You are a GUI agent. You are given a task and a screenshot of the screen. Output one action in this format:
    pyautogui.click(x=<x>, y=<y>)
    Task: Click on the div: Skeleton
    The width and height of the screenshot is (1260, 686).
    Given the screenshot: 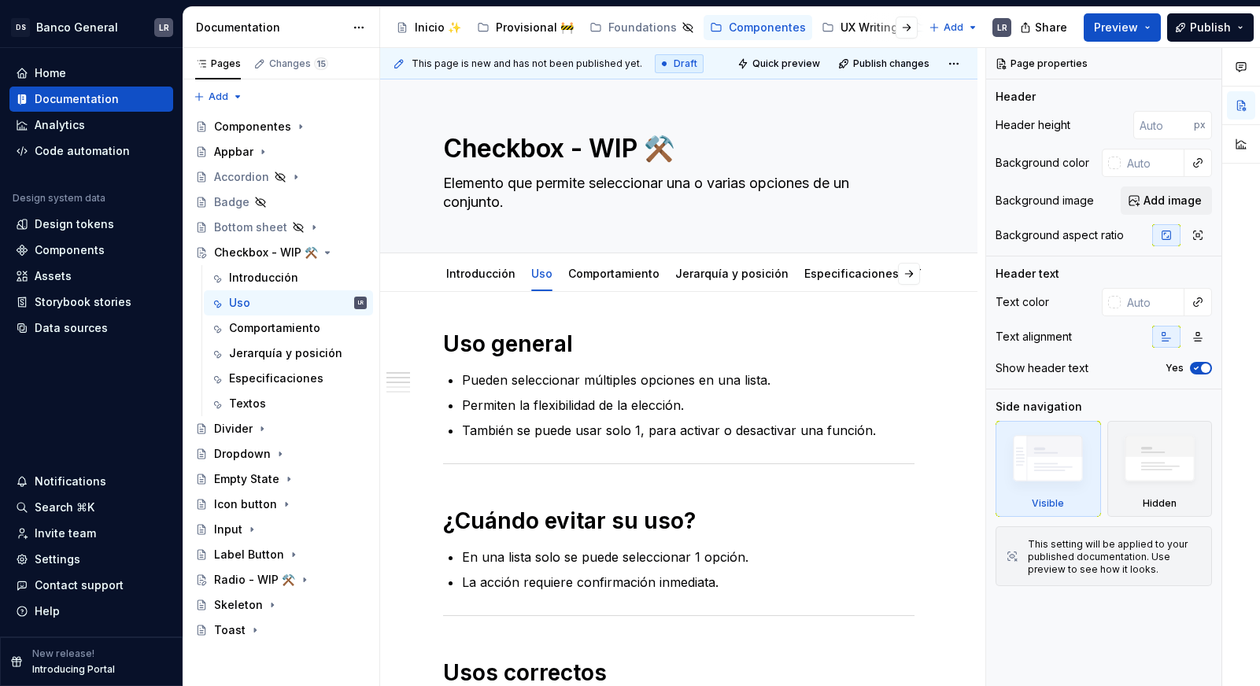 What is the action you would take?
    pyautogui.click(x=238, y=605)
    